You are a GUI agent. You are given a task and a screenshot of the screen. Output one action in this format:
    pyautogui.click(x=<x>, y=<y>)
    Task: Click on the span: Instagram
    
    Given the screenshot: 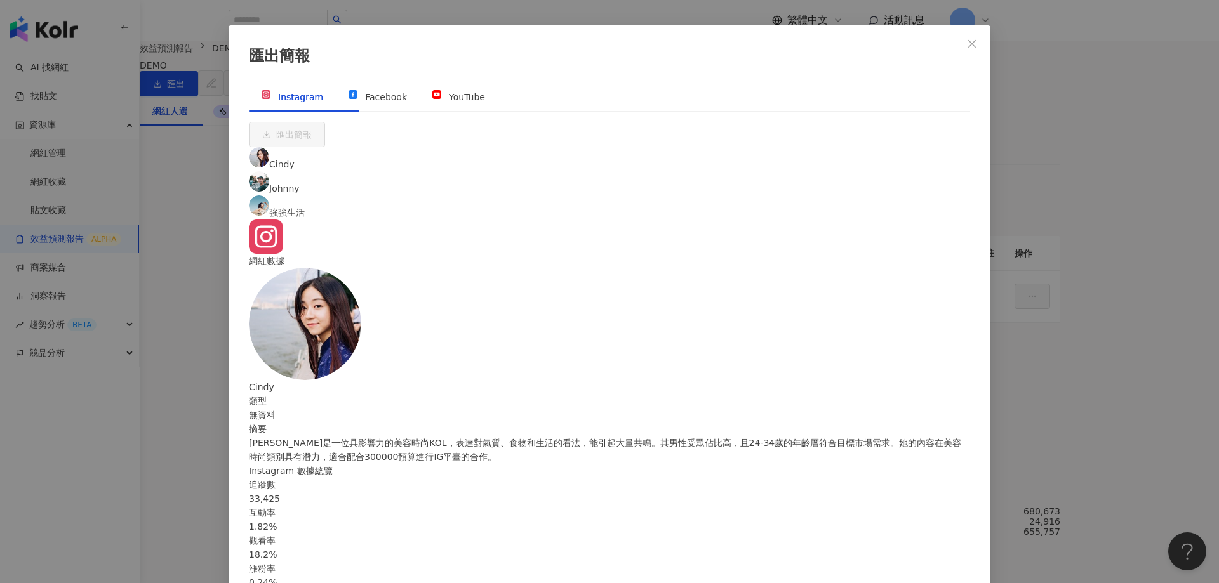 What is the action you would take?
    pyautogui.click(x=300, y=97)
    